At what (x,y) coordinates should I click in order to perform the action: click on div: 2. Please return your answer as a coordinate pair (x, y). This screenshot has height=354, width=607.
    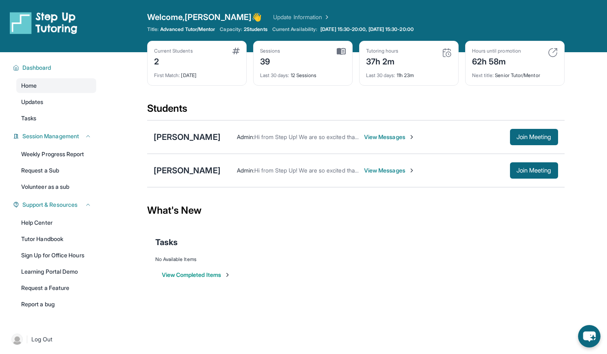
    Looking at the image, I should click on (173, 61).